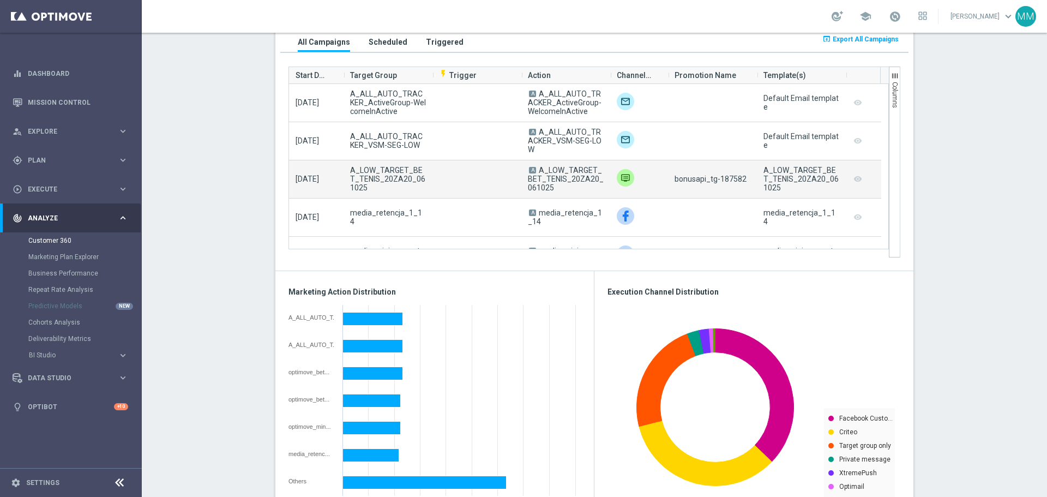  Describe the element at coordinates (801, 179) in the screenshot. I see `div: A_LOW_TARGET_BET_TENIS_20ZA20_061025` at that location.